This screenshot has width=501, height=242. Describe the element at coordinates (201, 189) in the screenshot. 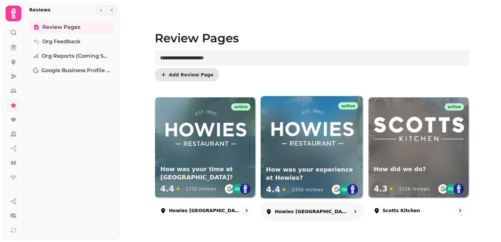

I see `div: 1732 reviews` at that location.